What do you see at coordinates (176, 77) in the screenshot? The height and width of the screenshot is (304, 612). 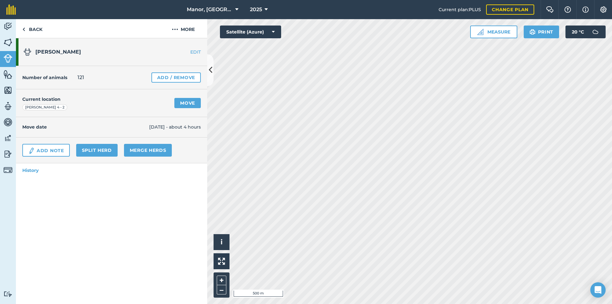 I see `a: Add / Remove` at bounding box center [176, 77].